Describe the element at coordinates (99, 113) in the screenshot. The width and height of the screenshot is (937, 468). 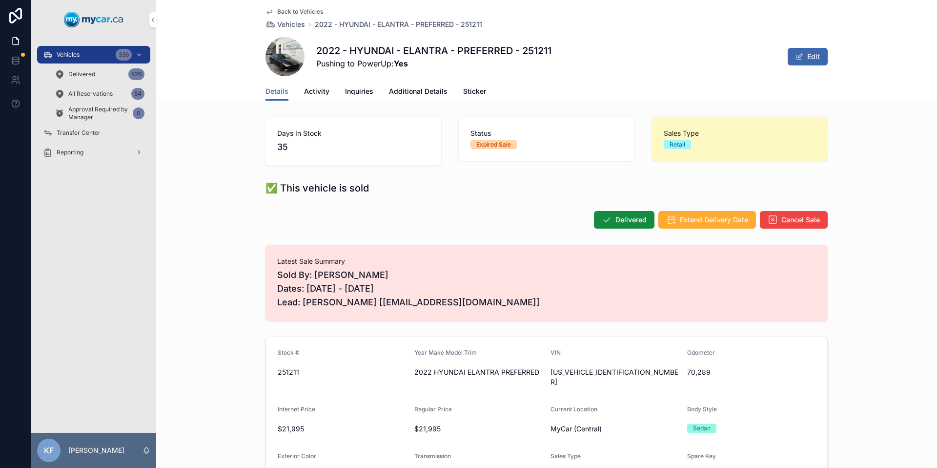
I see `span: Approval Required by Manager` at that location.